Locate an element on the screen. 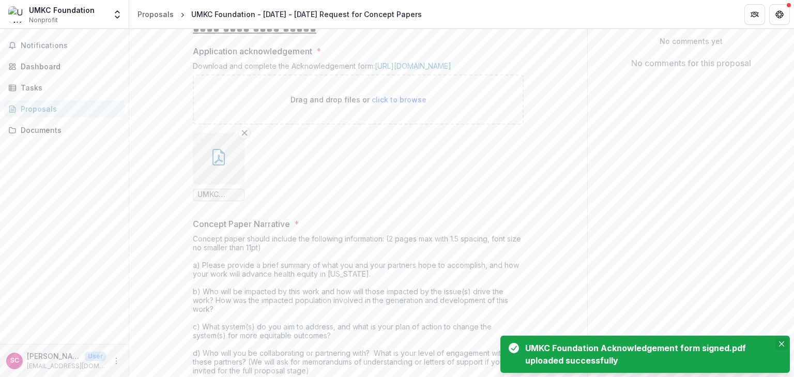 Image resolution: width=794 pixels, height=377 pixels. div: Notifications-bottom-right is located at coordinates (645, 354).